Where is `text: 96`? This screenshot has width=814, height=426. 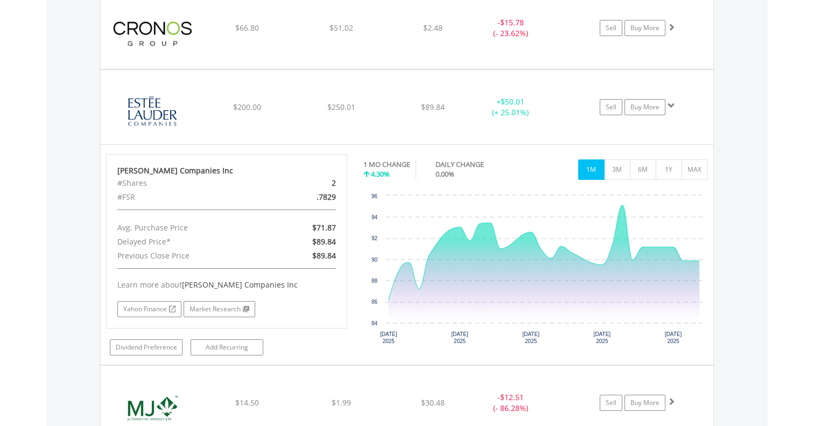
text: 96 is located at coordinates (375, 196).